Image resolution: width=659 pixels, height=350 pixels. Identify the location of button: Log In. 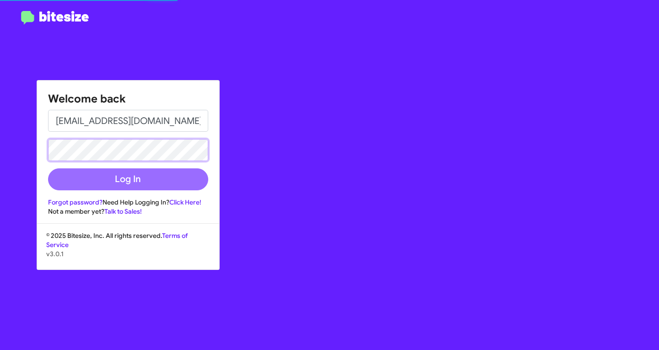
(128, 179).